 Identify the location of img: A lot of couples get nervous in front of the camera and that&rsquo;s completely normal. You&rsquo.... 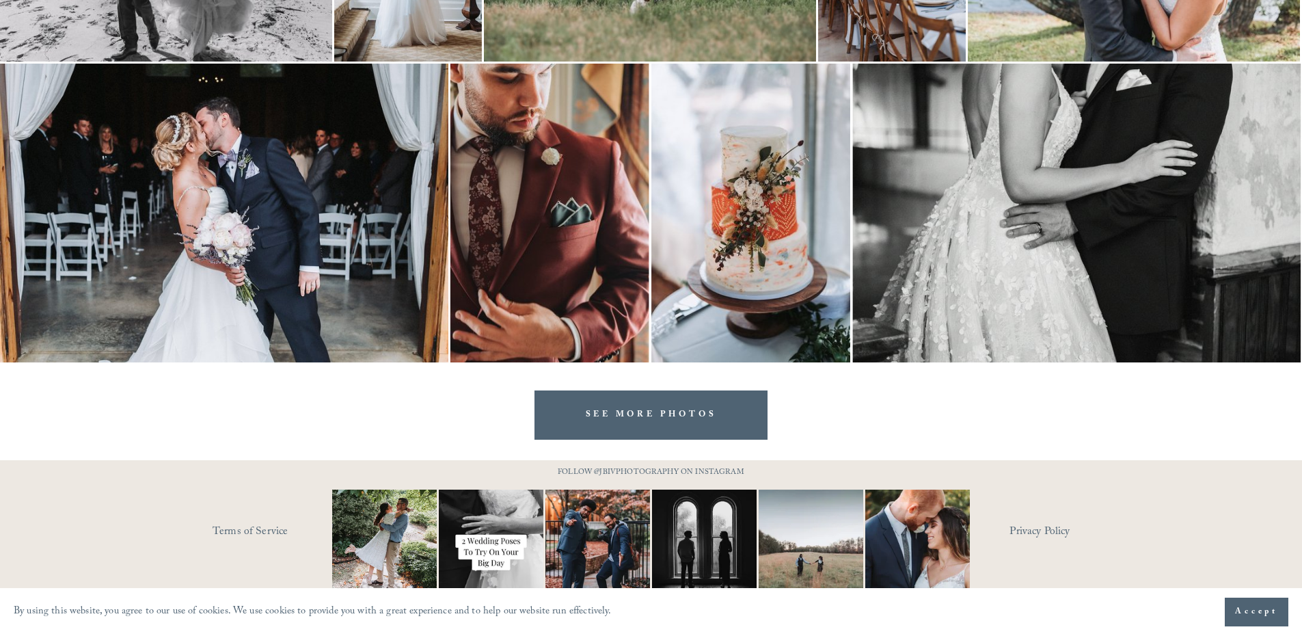
(918, 541).